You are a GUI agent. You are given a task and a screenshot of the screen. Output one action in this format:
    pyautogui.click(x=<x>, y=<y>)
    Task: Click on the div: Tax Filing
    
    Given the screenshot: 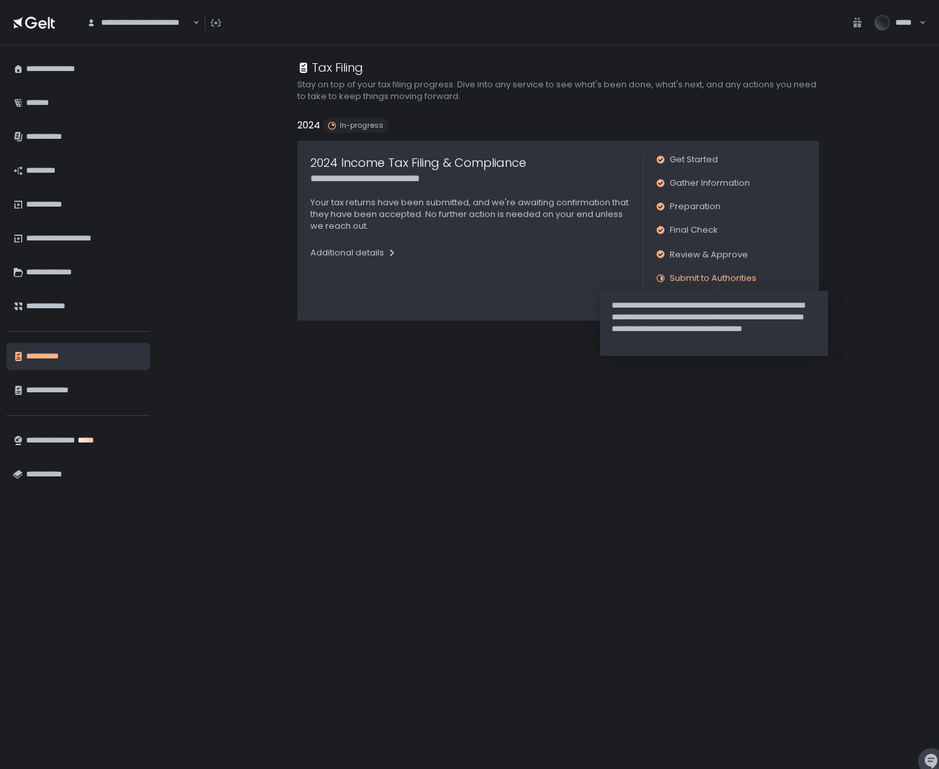 What is the action you would take?
    pyautogui.click(x=330, y=67)
    